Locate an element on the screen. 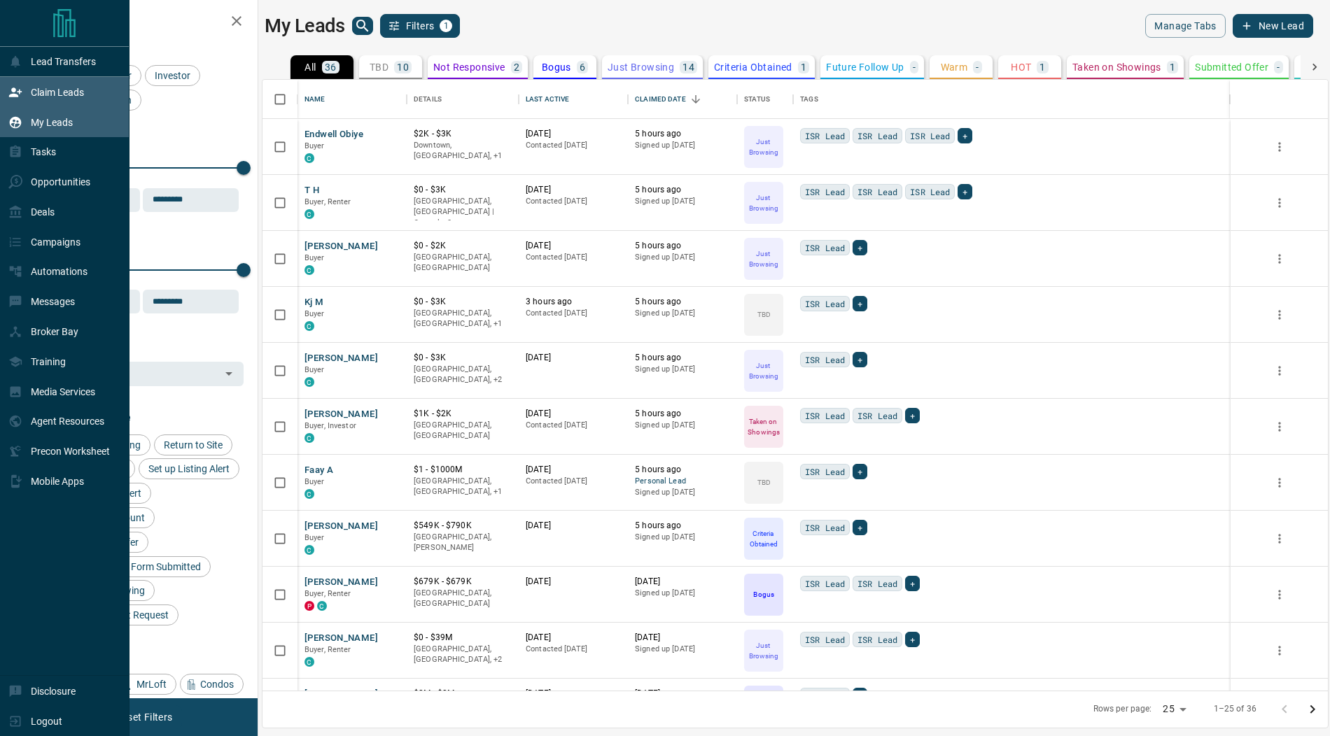 The height and width of the screenshot is (736, 1330). span: Investor is located at coordinates (172, 76).